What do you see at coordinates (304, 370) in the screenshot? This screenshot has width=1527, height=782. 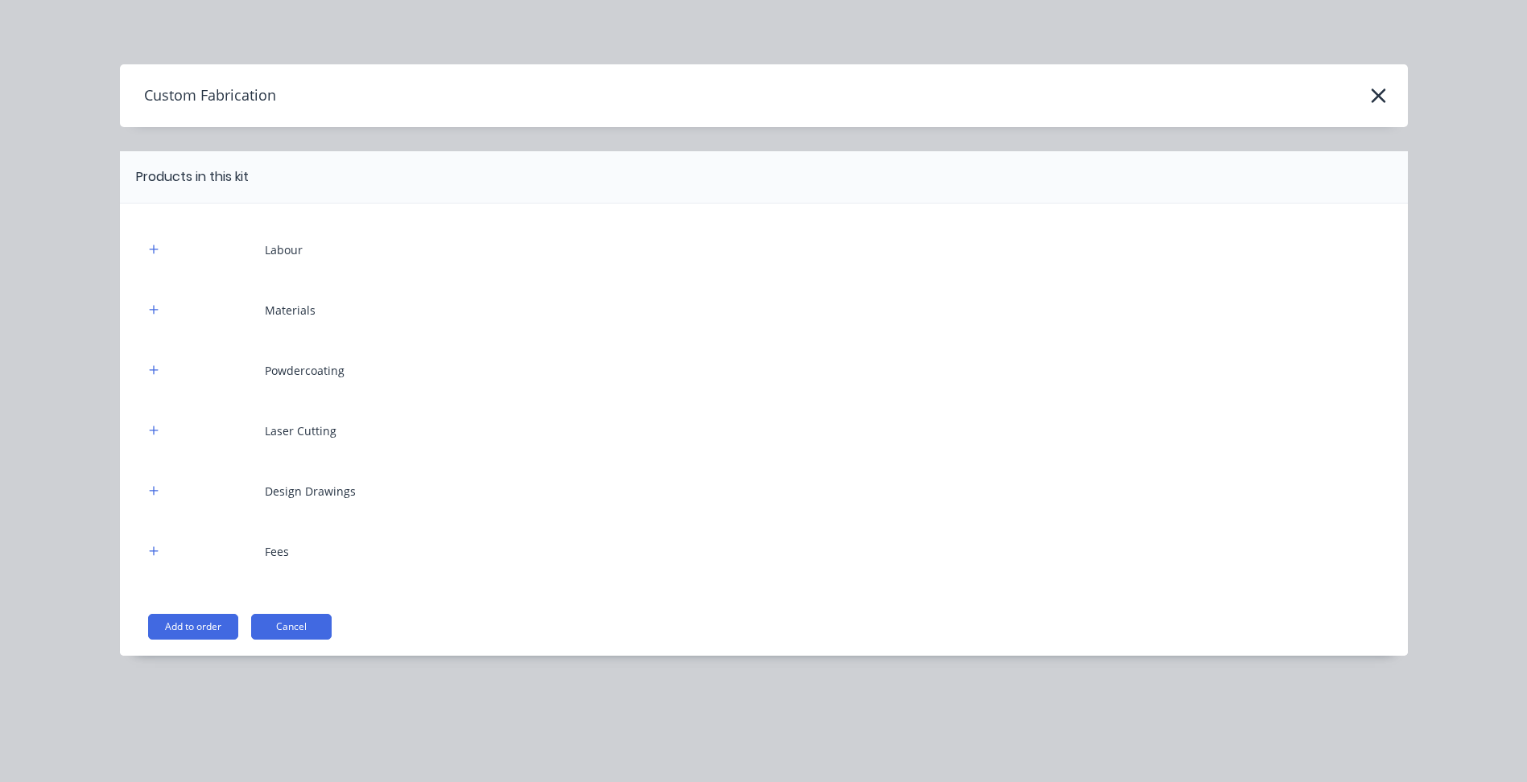 I see `div: Powdercoating` at bounding box center [304, 370].